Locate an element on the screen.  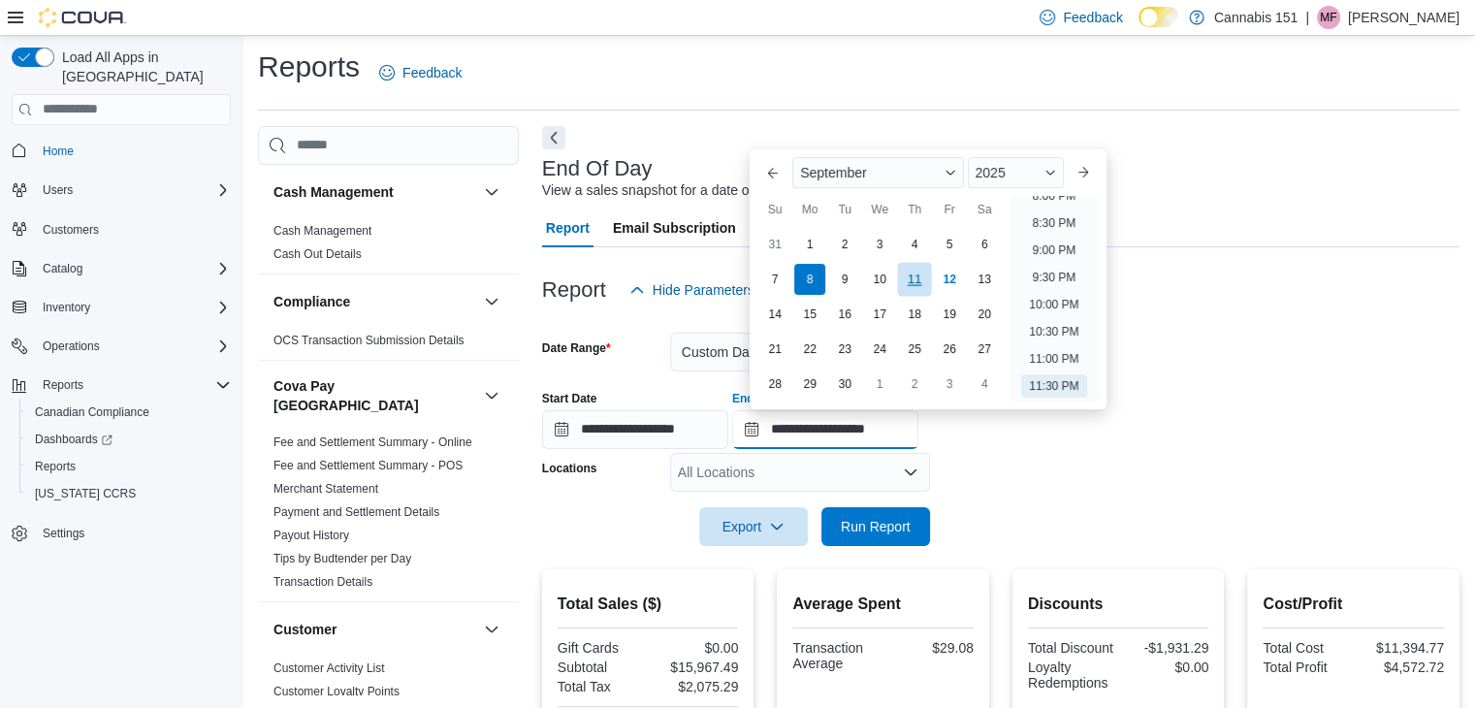
span: OCS Transaction Submission Details is located at coordinates (368, 340).